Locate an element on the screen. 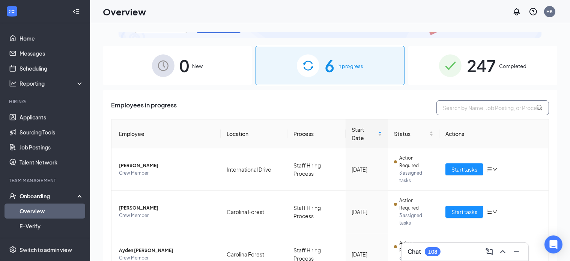 The height and width of the screenshot is (261, 570). div: Switch to admin view is located at coordinates (46, 249).